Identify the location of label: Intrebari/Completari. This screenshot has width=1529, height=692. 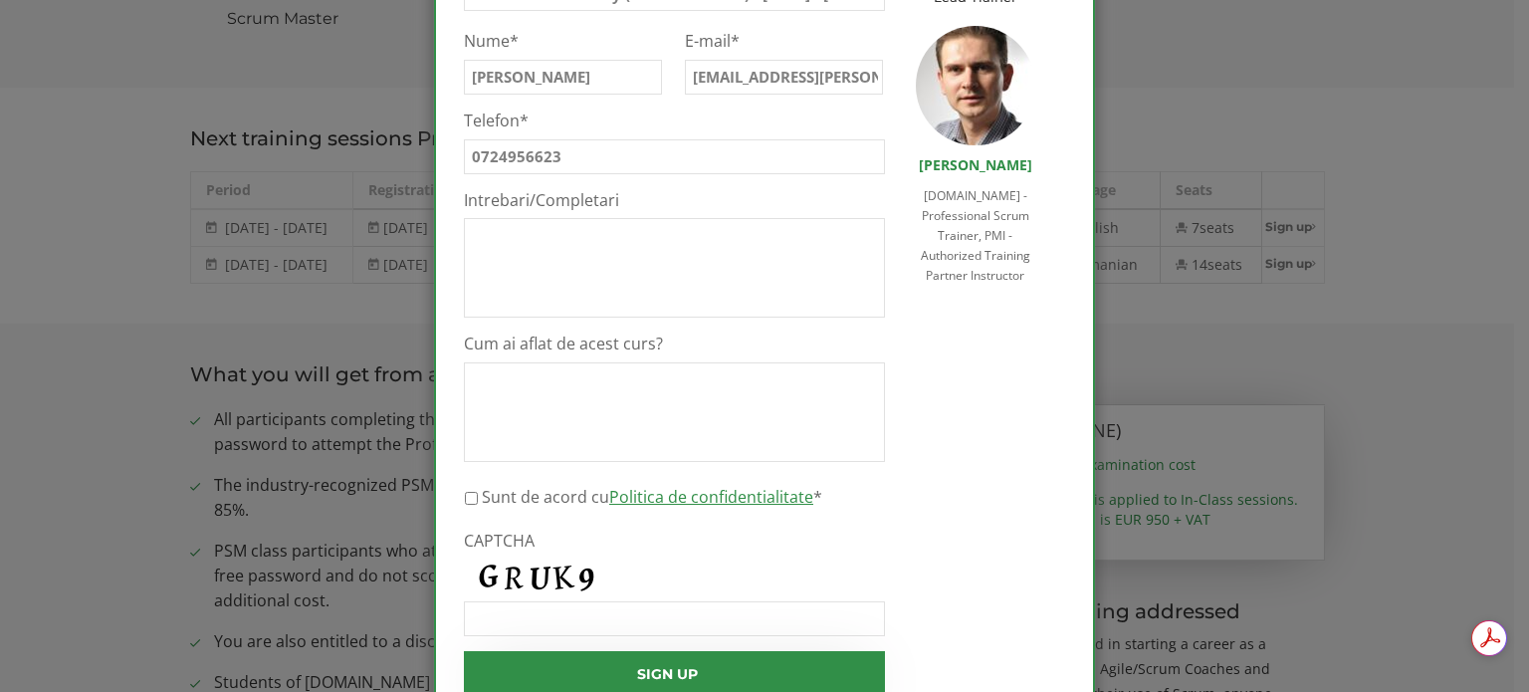
(674, 200).